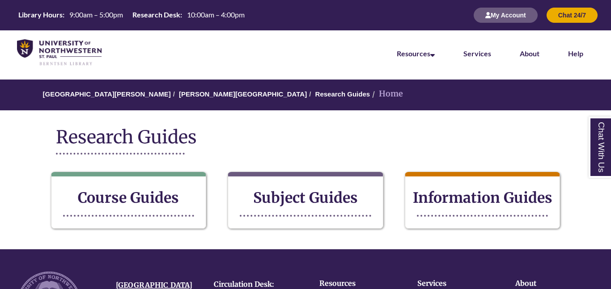  I want to click on strong: Information Guides, so click(482, 198).